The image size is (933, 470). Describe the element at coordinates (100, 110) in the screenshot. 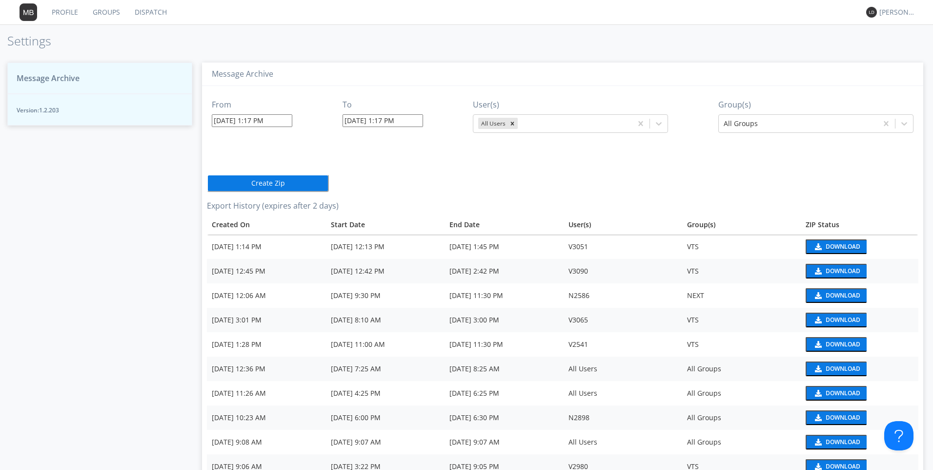

I see `span: Version: 1.2.203` at that location.